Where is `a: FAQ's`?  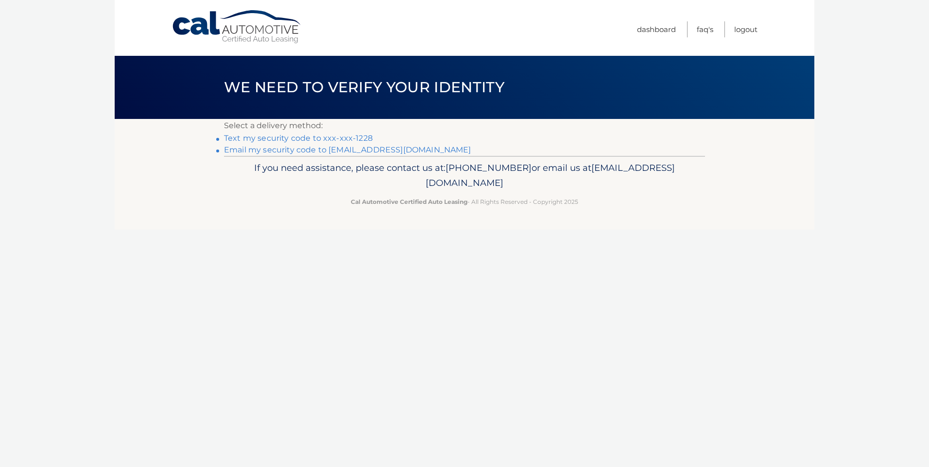 a: FAQ's is located at coordinates (705, 29).